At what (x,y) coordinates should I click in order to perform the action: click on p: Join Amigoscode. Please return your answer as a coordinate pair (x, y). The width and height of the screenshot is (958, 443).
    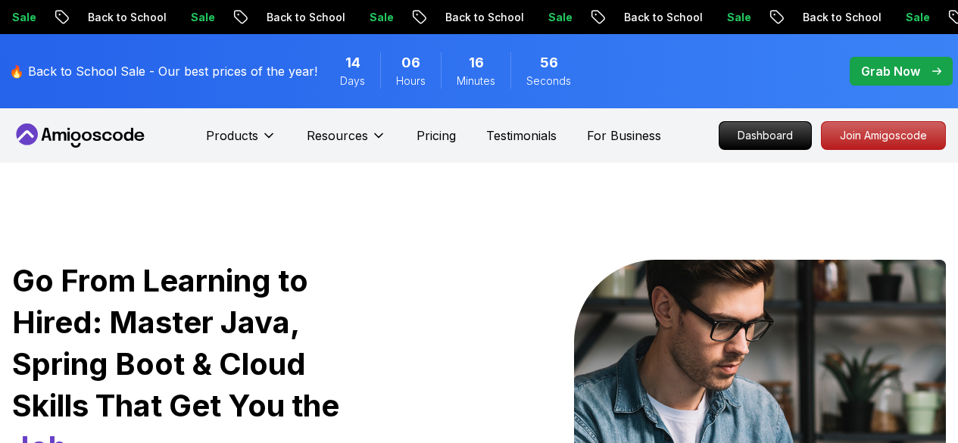
    Looking at the image, I should click on (883, 136).